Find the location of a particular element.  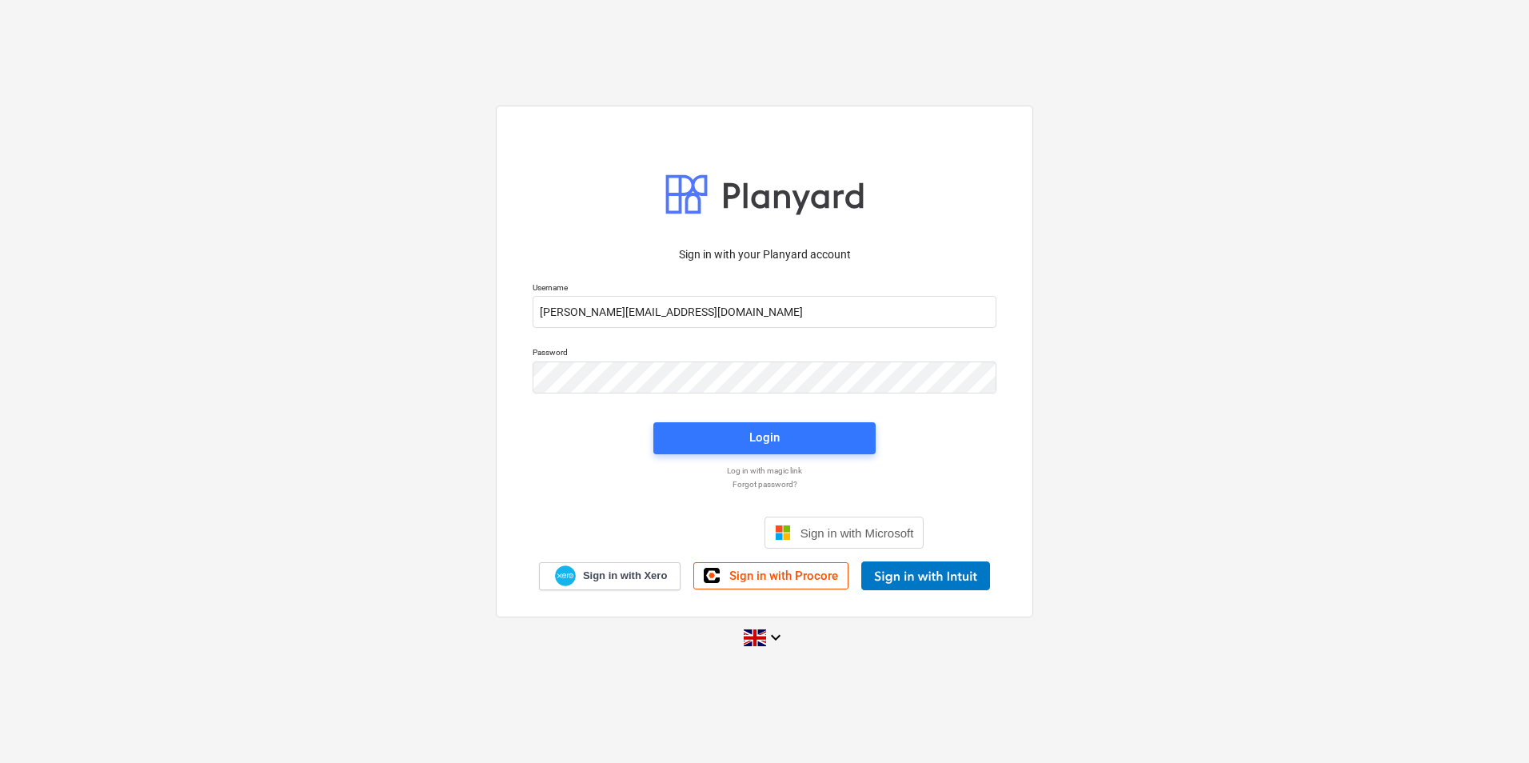

p: Sign in with your Planyard account is located at coordinates (765, 254).